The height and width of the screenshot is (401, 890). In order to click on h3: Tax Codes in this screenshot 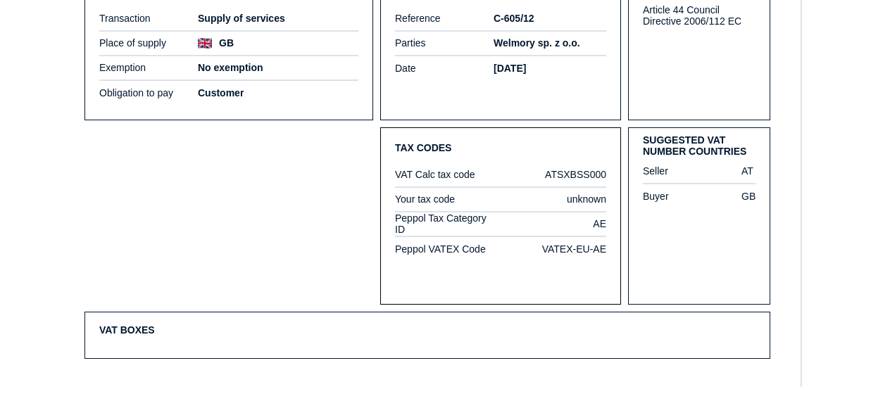, I will do `click(501, 148)`.